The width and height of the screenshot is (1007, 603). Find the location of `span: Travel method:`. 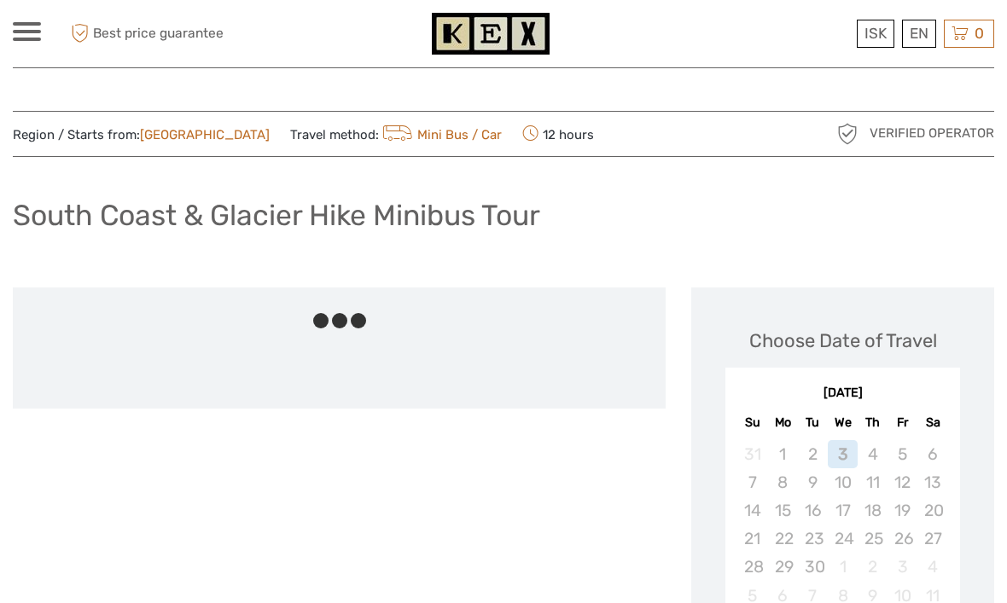

span: Travel method: is located at coordinates (396, 134).